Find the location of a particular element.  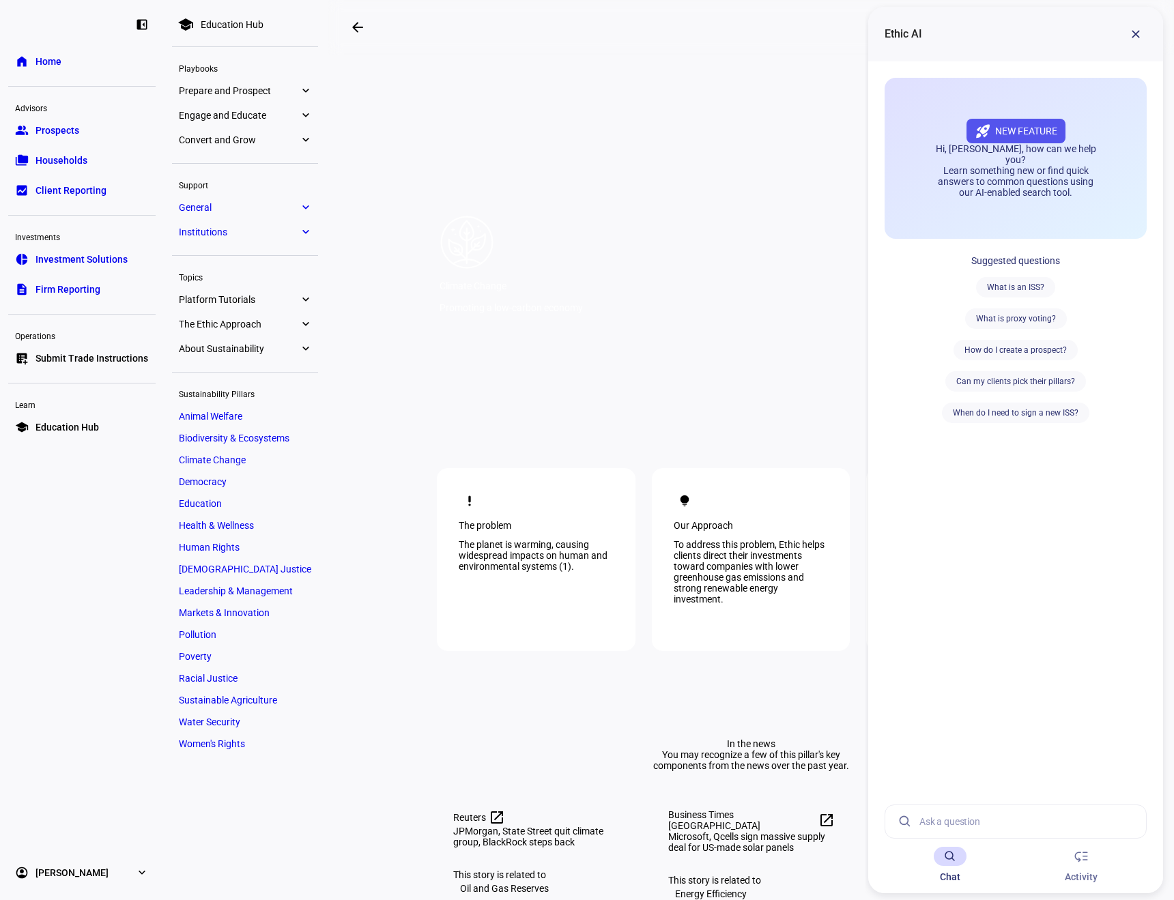

div: Oil and Gas Reserves is located at coordinates (504, 889).